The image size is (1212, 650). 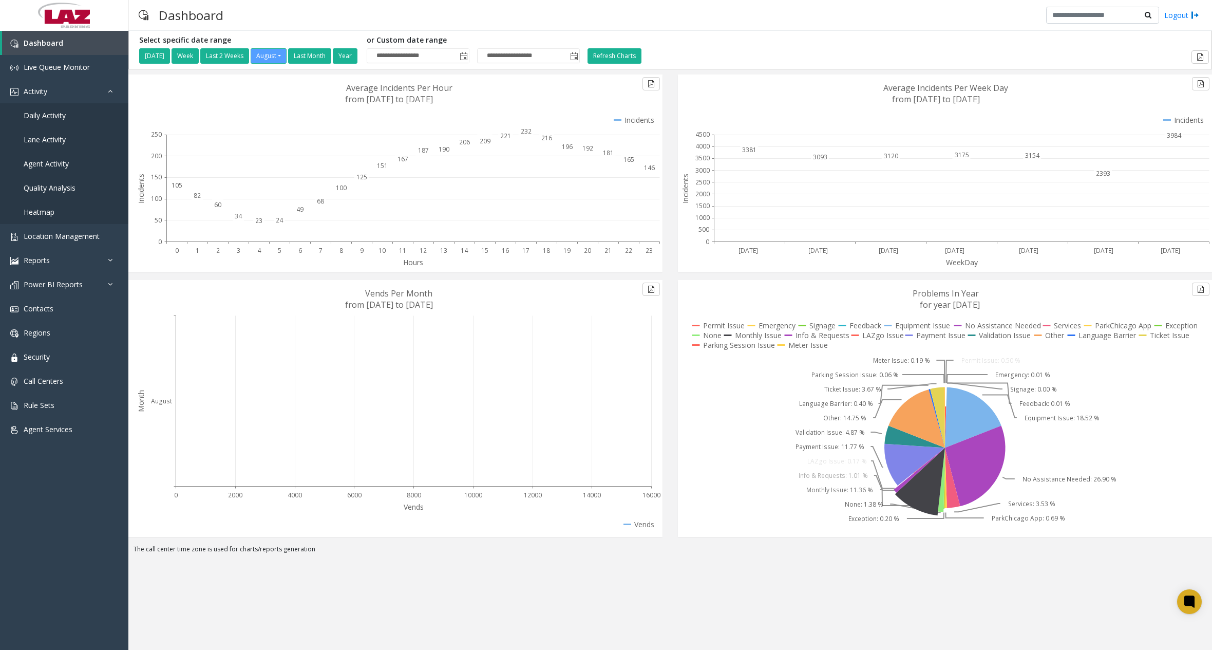 I want to click on span: Agent Services, so click(x=48, y=429).